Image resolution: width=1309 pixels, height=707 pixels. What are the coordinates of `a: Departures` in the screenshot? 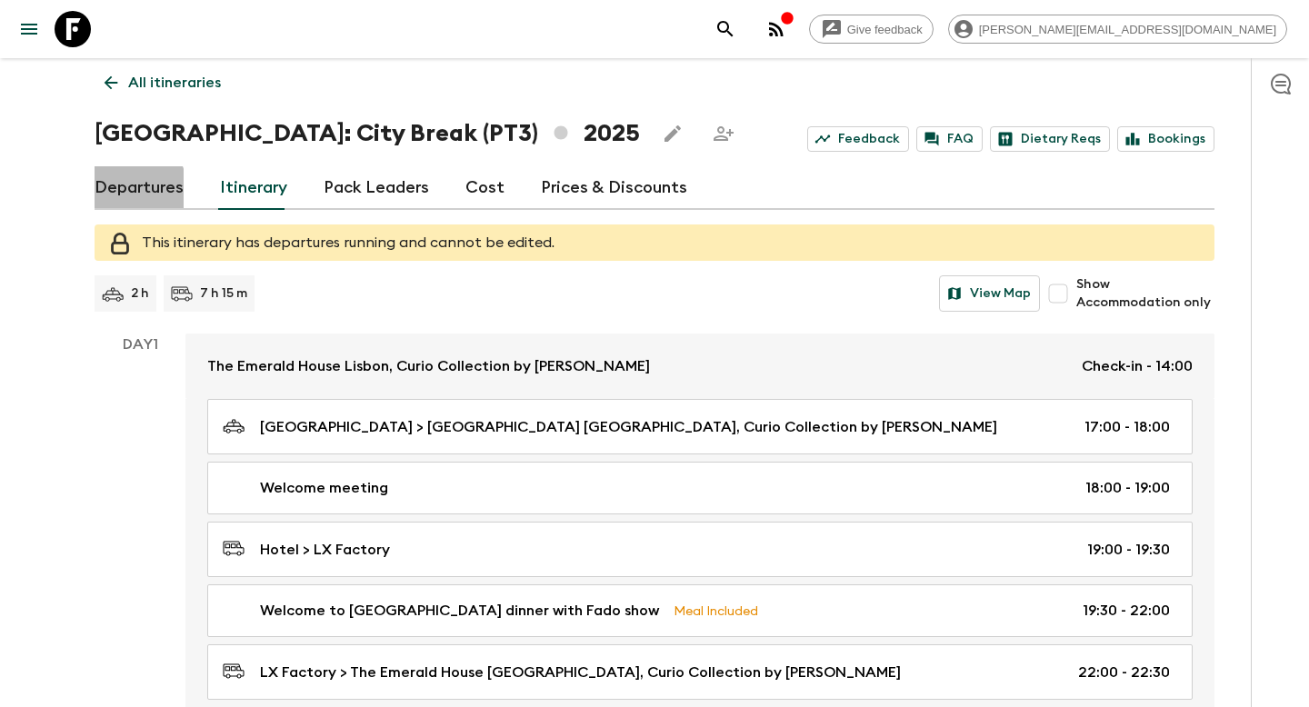 It's located at (139, 188).